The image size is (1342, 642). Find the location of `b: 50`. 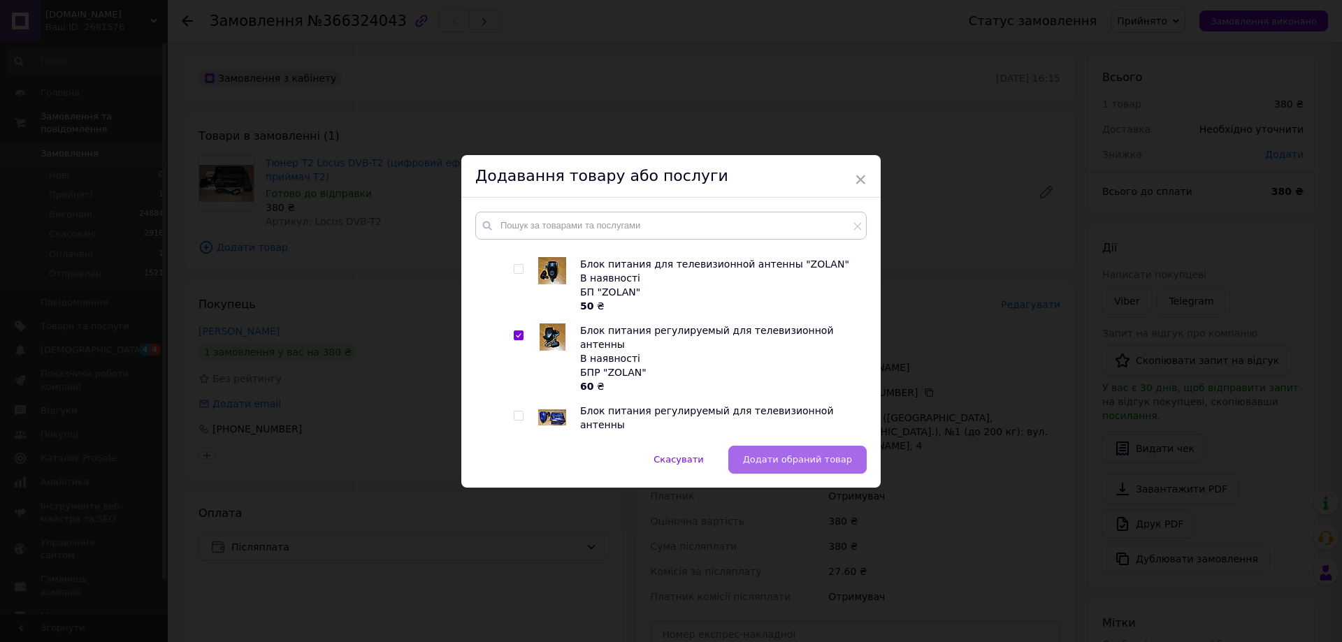

b: 50 is located at coordinates (586, 306).